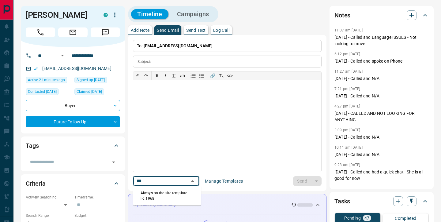 This screenshot has height=222, width=441. What do you see at coordinates (36, 69) in the screenshot?
I see `svg: Email Verified` at bounding box center [36, 69].